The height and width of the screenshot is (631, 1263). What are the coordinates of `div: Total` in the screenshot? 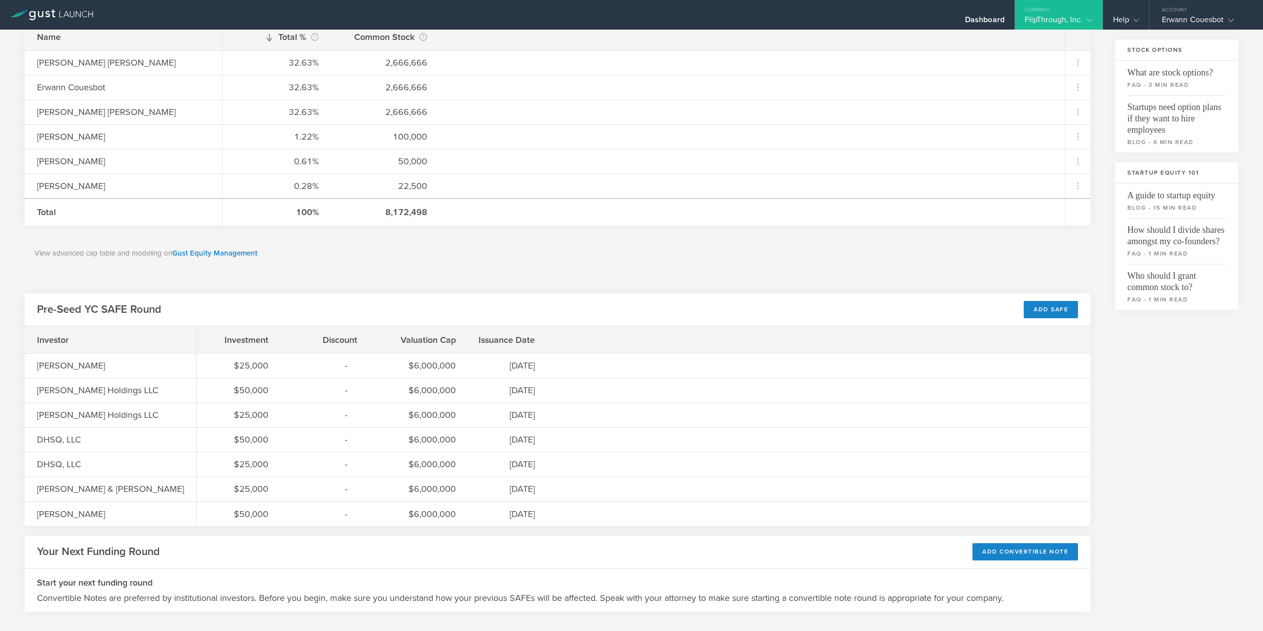 It's located at (123, 212).